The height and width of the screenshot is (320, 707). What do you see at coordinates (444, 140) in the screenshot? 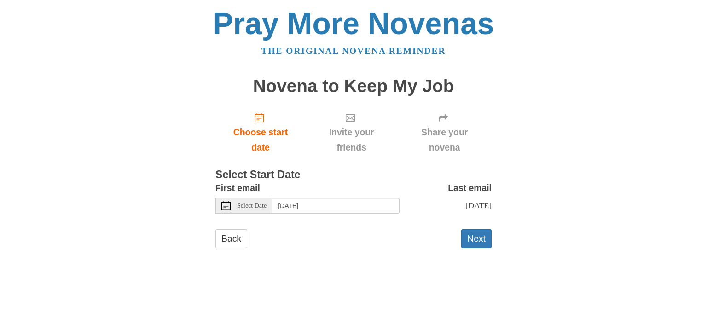
I see `span: Share your novena` at bounding box center [444, 140].